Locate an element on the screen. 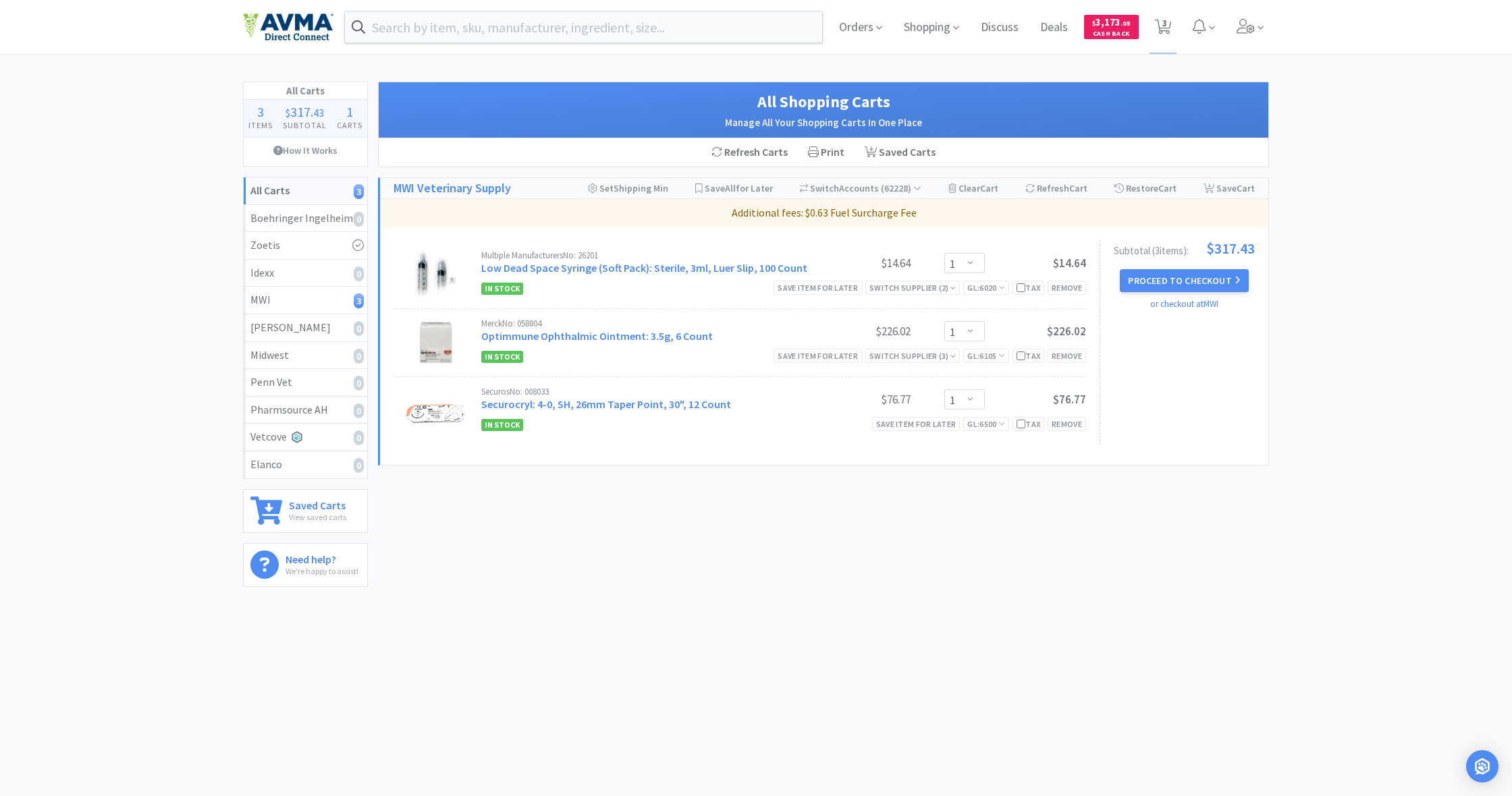 This screenshot has height=796, width=1512. a: Low Dead Space Syringe (Soft Pack): Sterile, 3ml, Luer Slip, 100 Count is located at coordinates (644, 268).